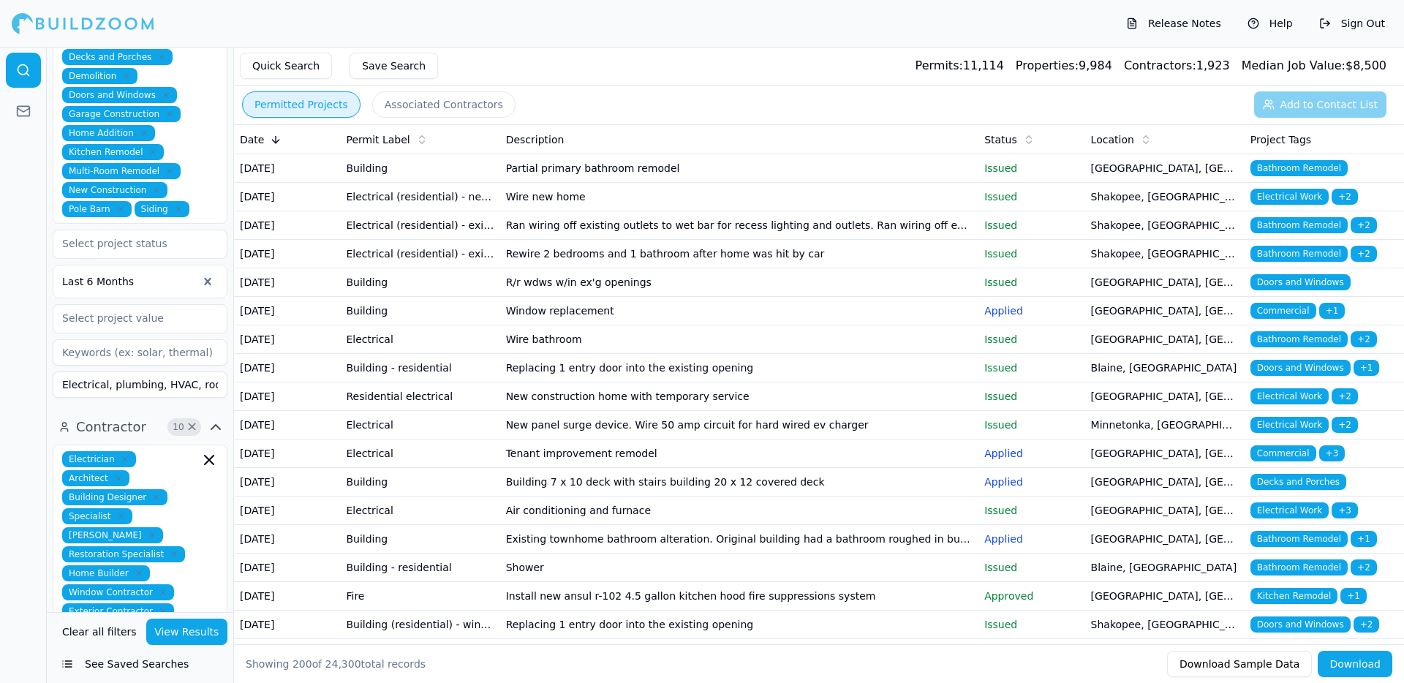 Image resolution: width=1404 pixels, height=683 pixels. What do you see at coordinates (99, 459) in the screenshot?
I see `span: Electrician` at bounding box center [99, 459].